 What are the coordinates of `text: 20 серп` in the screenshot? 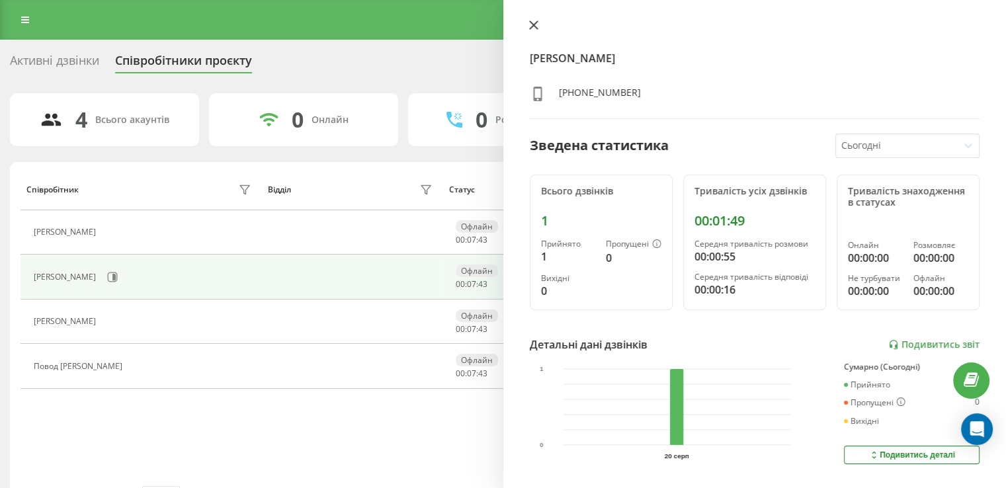 It's located at (677, 456).